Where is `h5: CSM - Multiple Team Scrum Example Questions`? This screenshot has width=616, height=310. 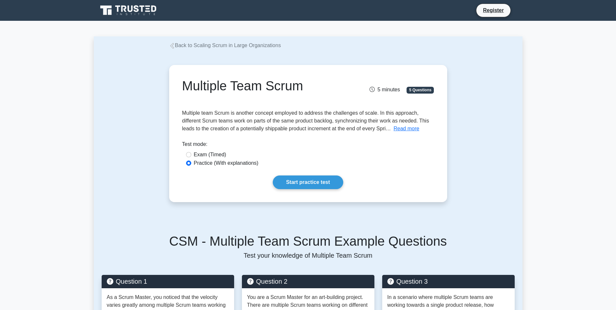 h5: CSM - Multiple Team Scrum Example Questions is located at coordinates (308, 241).